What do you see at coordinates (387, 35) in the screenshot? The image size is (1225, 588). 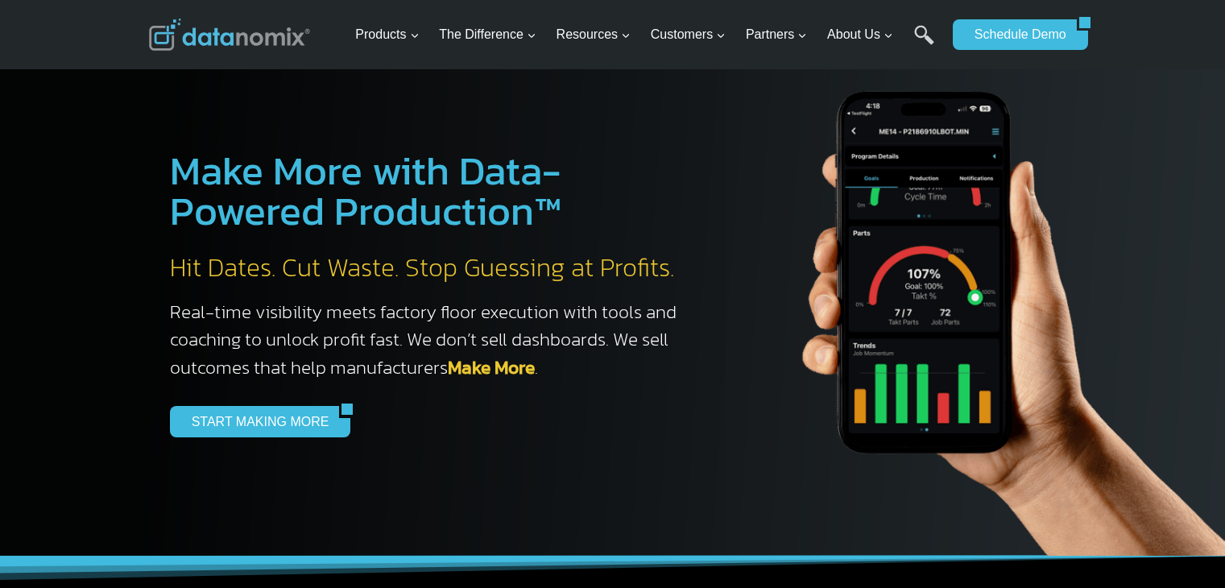 I see `span: Products` at bounding box center [387, 35].